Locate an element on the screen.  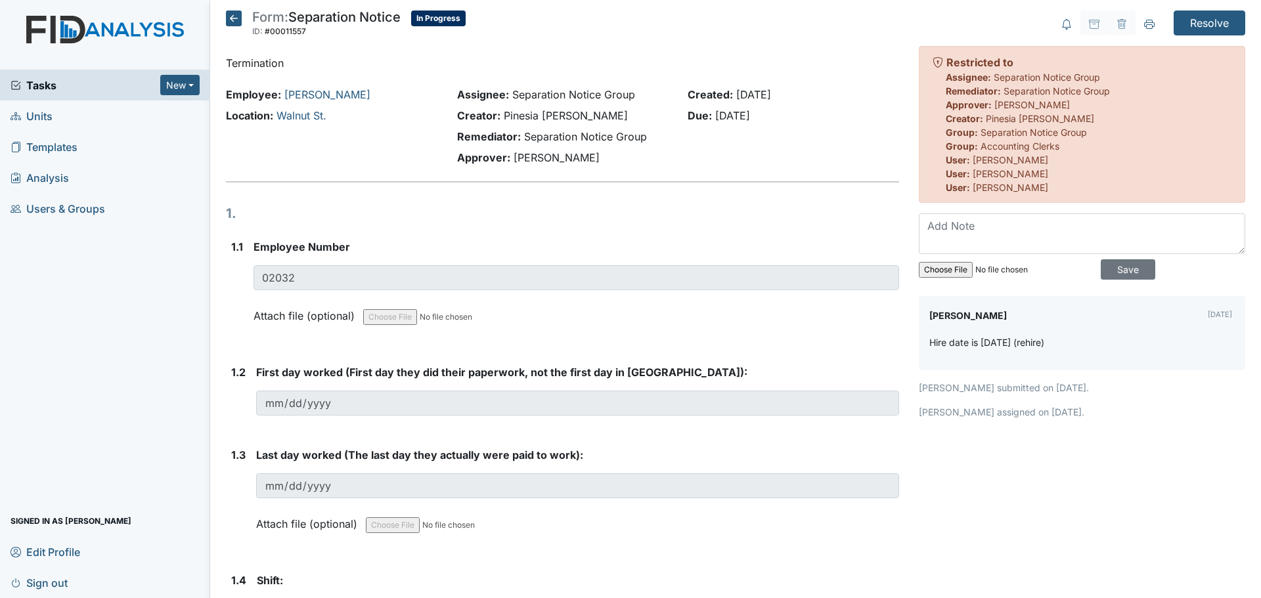
span: In Progress is located at coordinates (438, 18).